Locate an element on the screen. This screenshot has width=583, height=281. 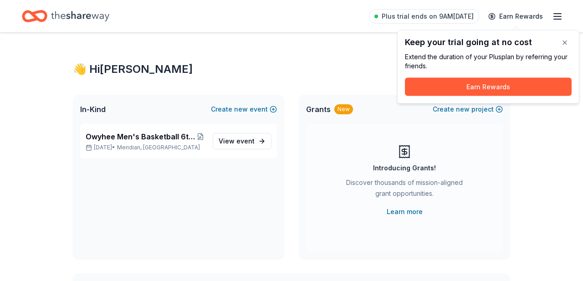
a: View event is located at coordinates (242, 141).